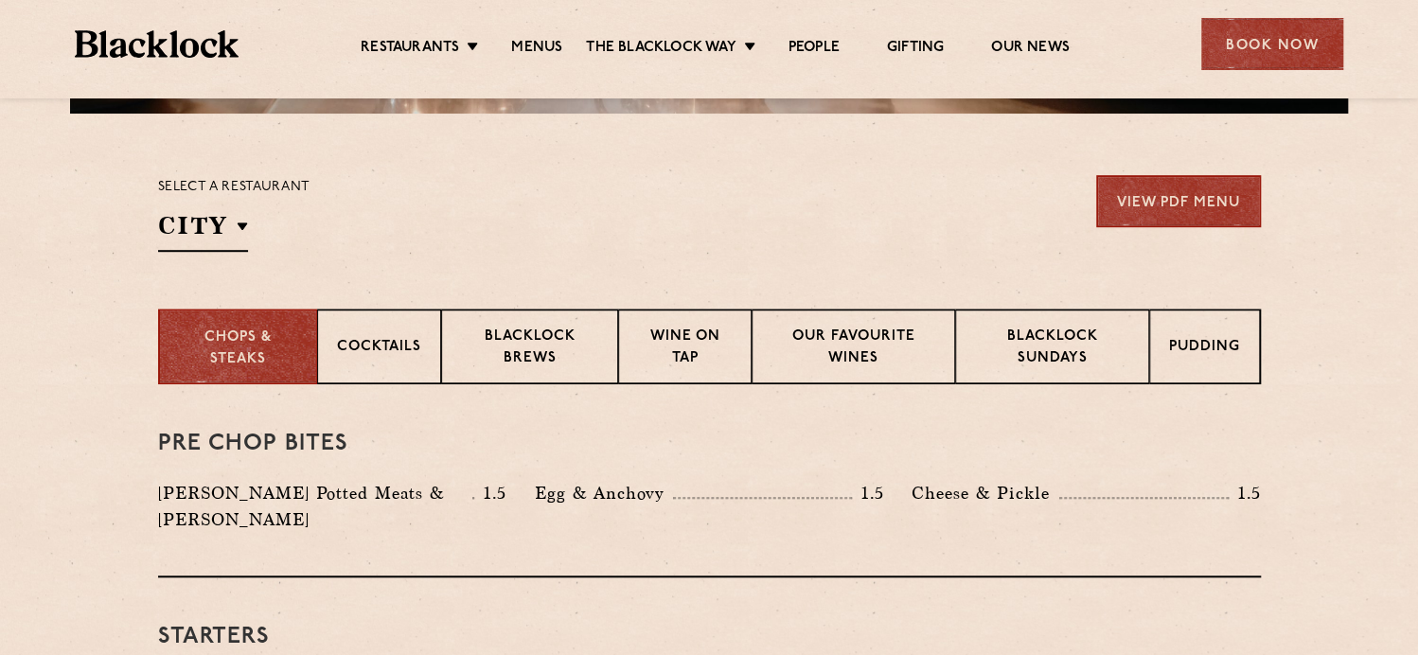  Describe the element at coordinates (1204, 348) in the screenshot. I see `p: Pudding` at that location.